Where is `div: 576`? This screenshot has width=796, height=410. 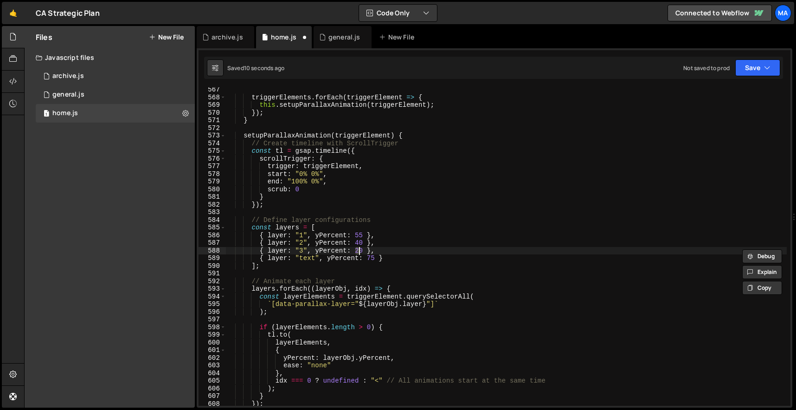
div: 576 is located at coordinates (212, 159).